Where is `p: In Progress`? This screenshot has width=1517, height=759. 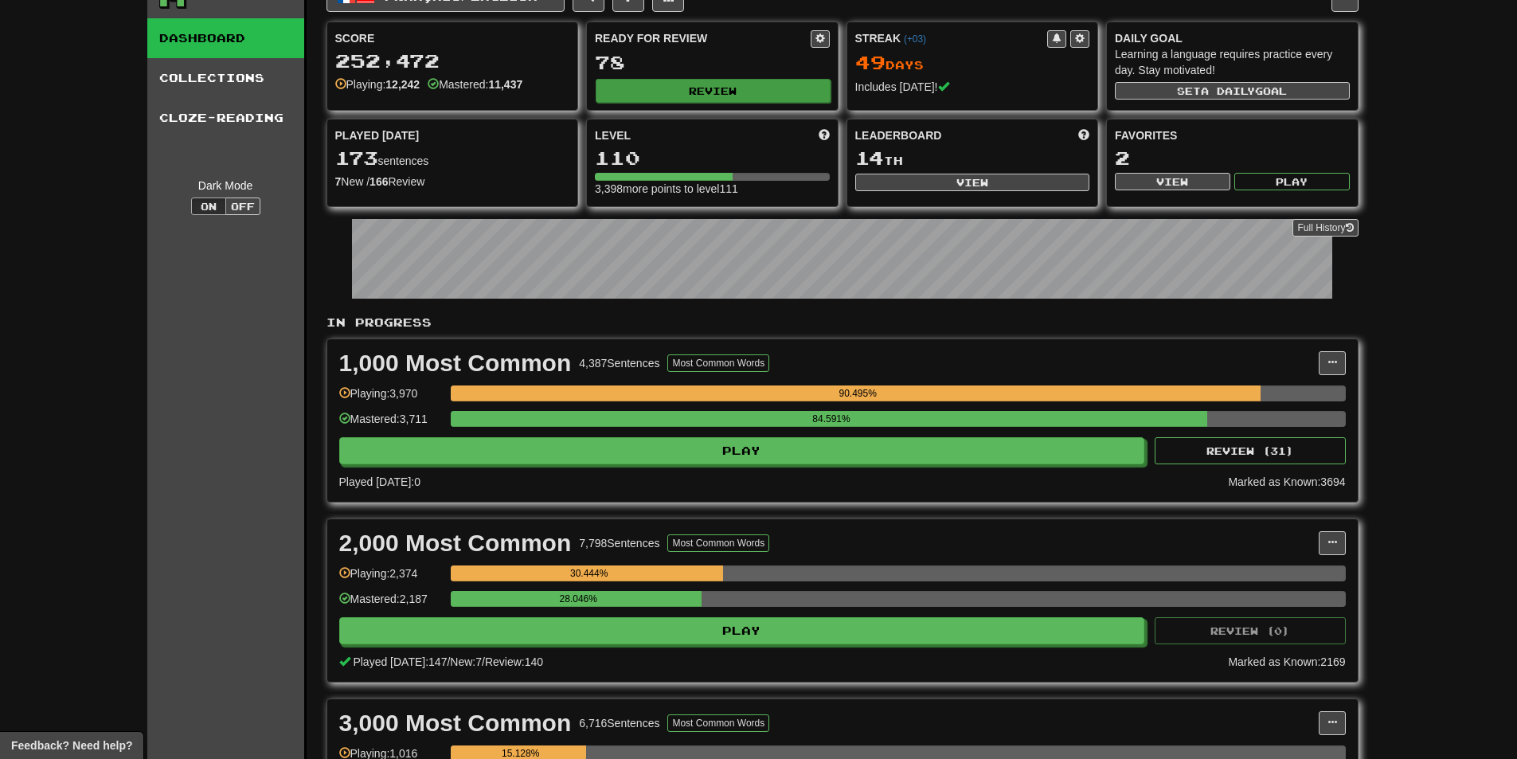 p: In Progress is located at coordinates (843, 323).